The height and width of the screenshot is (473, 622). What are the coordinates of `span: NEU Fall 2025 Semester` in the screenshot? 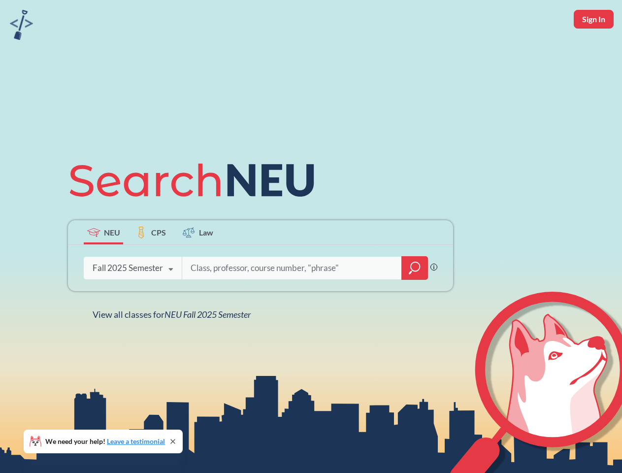 It's located at (207, 314).